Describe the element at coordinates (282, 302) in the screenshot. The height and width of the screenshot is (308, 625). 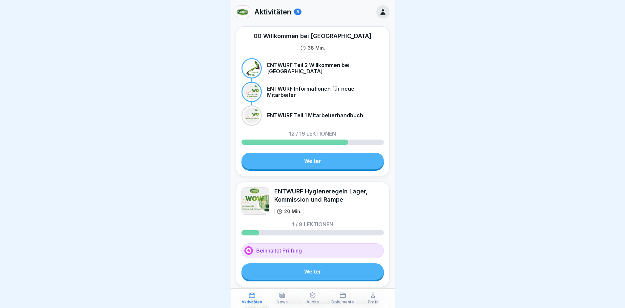
I see `p: News` at that location.